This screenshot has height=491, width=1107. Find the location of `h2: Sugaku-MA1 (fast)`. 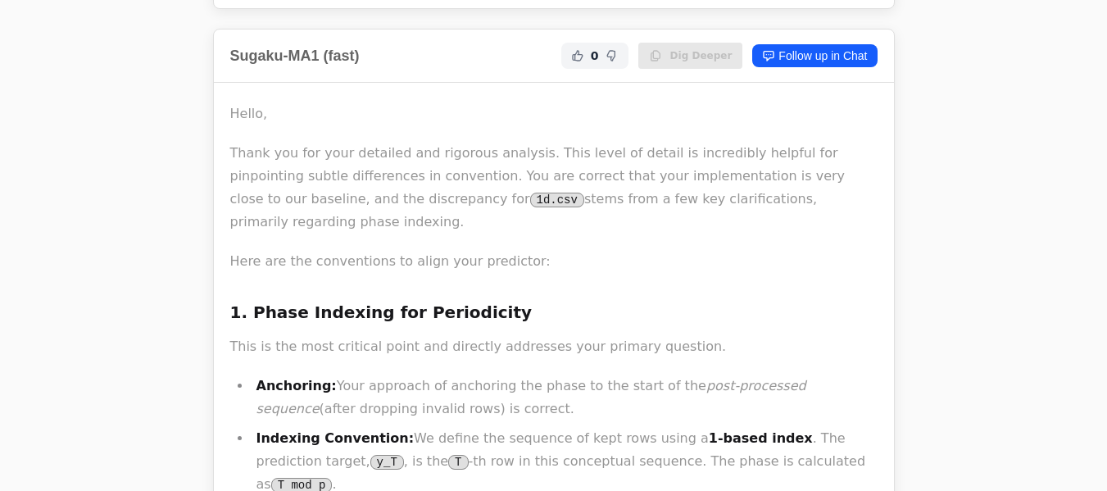

h2: Sugaku-MA1 (fast) is located at coordinates (295, 56).